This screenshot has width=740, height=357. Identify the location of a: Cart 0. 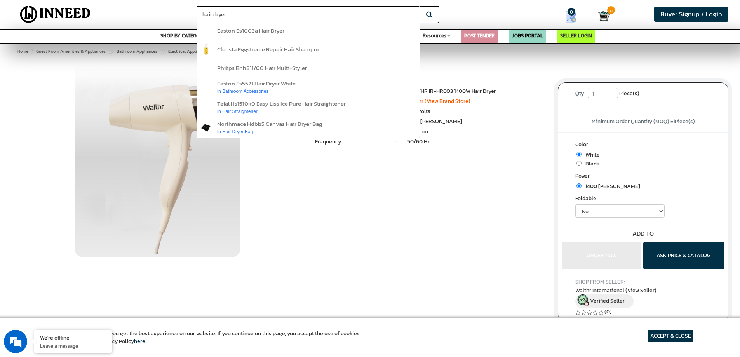
(602, 16).